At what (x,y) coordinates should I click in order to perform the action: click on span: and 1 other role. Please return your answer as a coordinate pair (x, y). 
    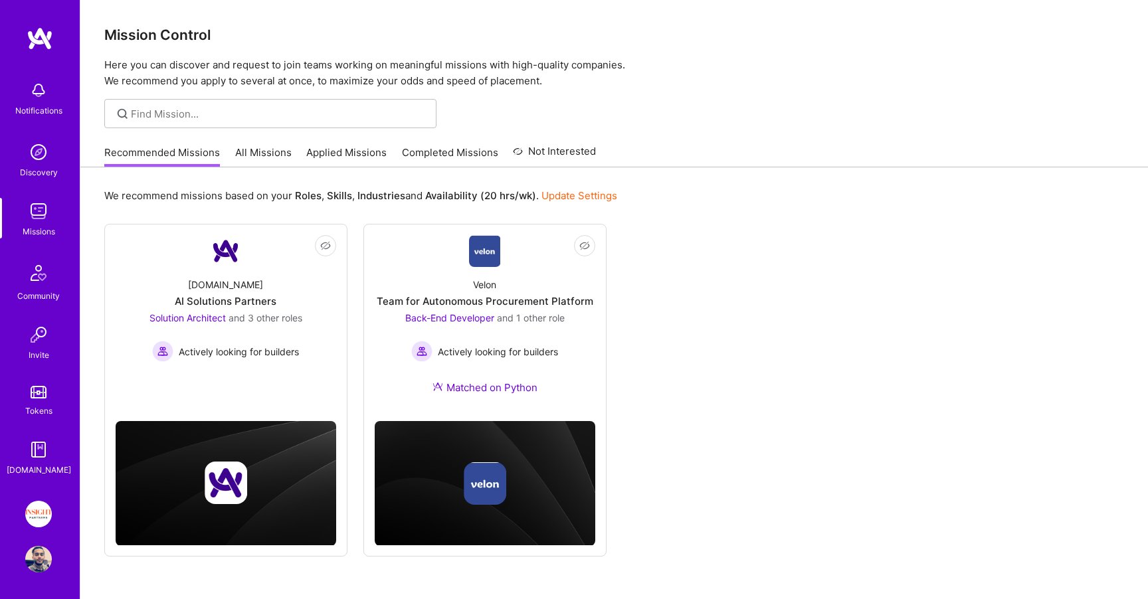
    Looking at the image, I should click on (531, 318).